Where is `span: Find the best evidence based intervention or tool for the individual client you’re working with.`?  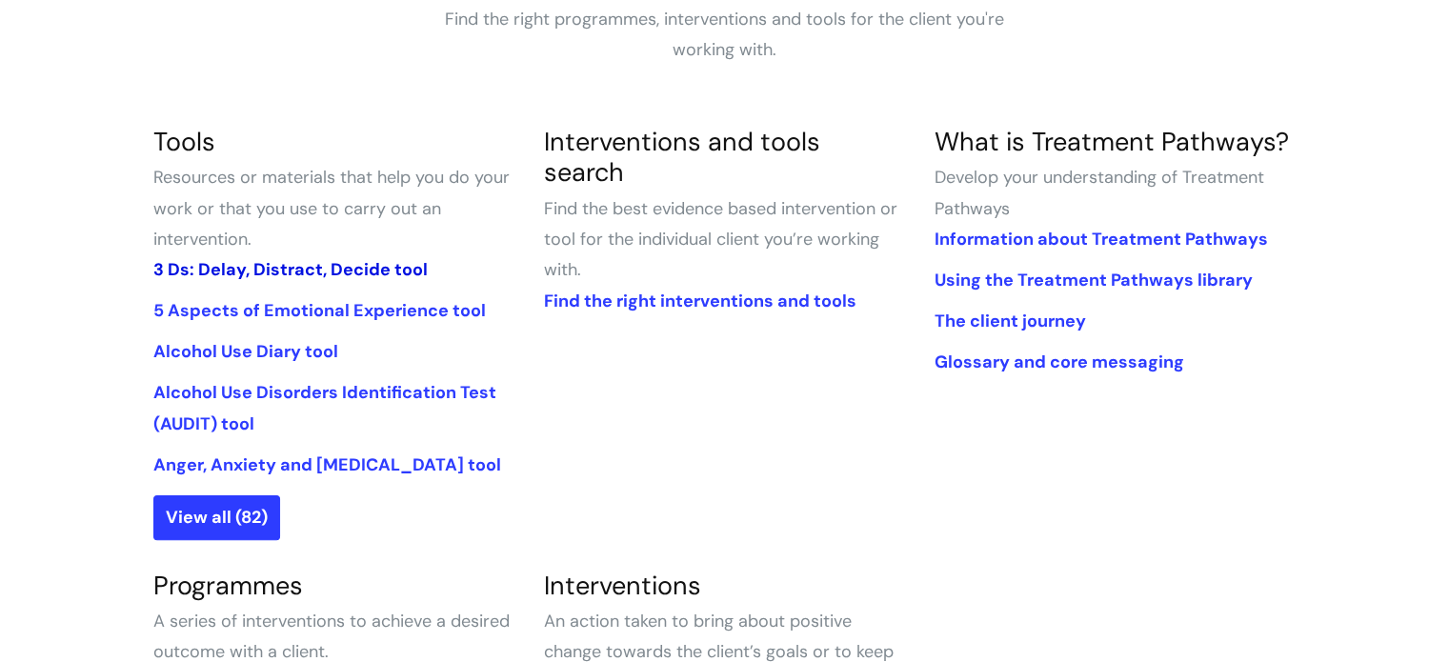
span: Find the best evidence based intervention or tool for the individual client you’re working with. is located at coordinates (719, 239).